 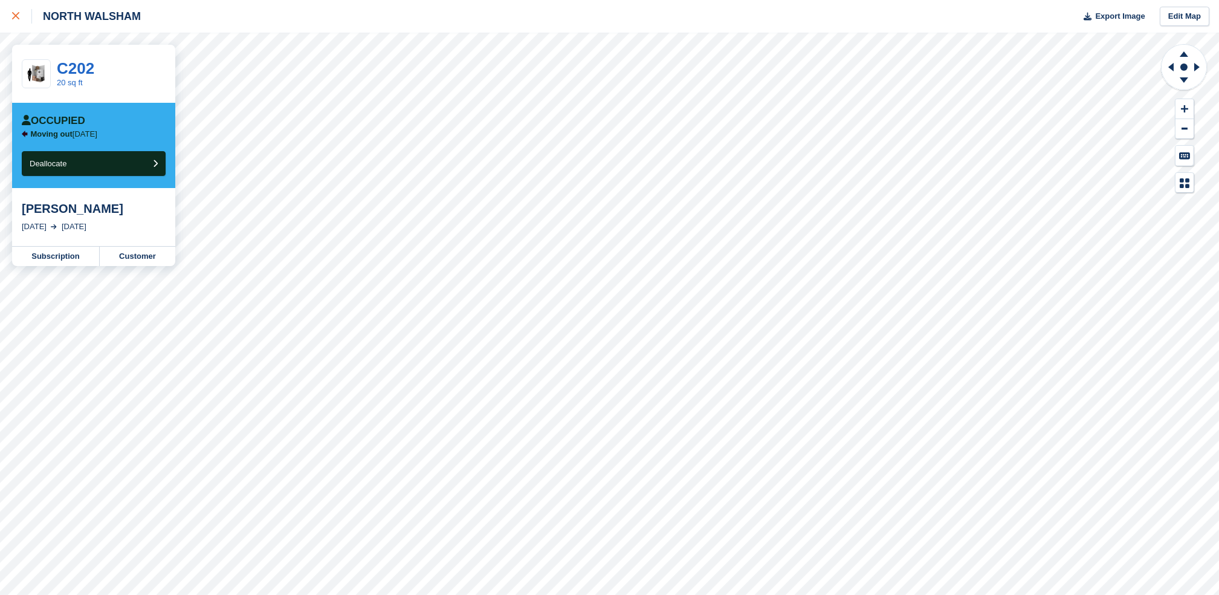 What do you see at coordinates (137, 256) in the screenshot?
I see `a: Customer` at bounding box center [137, 256].